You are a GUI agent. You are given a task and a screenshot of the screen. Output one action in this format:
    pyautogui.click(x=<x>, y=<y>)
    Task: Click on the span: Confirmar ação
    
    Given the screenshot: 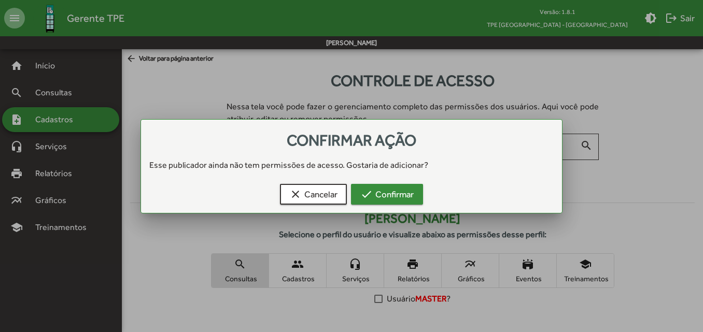 What is the action you would take?
    pyautogui.click(x=352, y=140)
    